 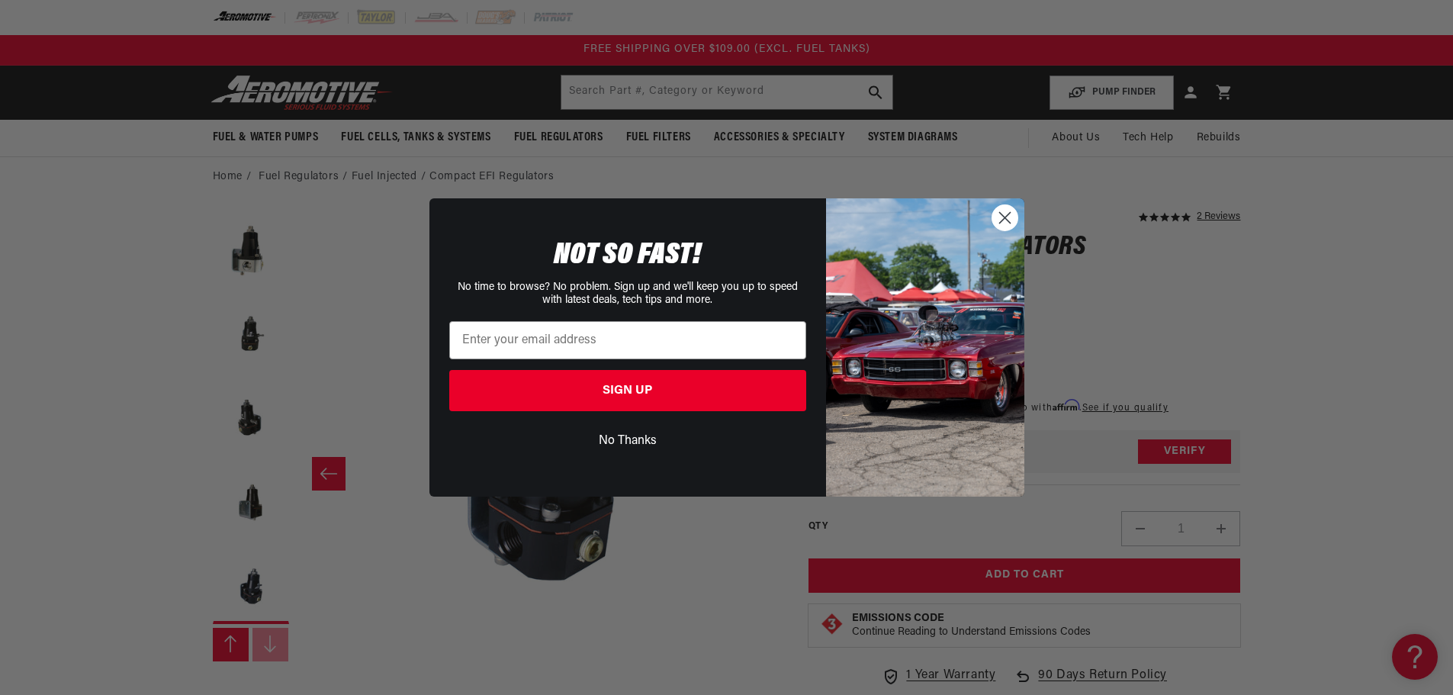 I want to click on span: No time to browse? No problem. Sign up and we'll keep you up to speed with latest deals, tech tip..., so click(x=628, y=294).